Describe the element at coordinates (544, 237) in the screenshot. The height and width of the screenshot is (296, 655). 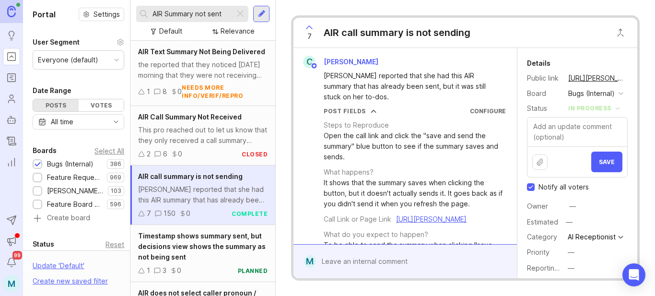
I see `div: Category` at that location.